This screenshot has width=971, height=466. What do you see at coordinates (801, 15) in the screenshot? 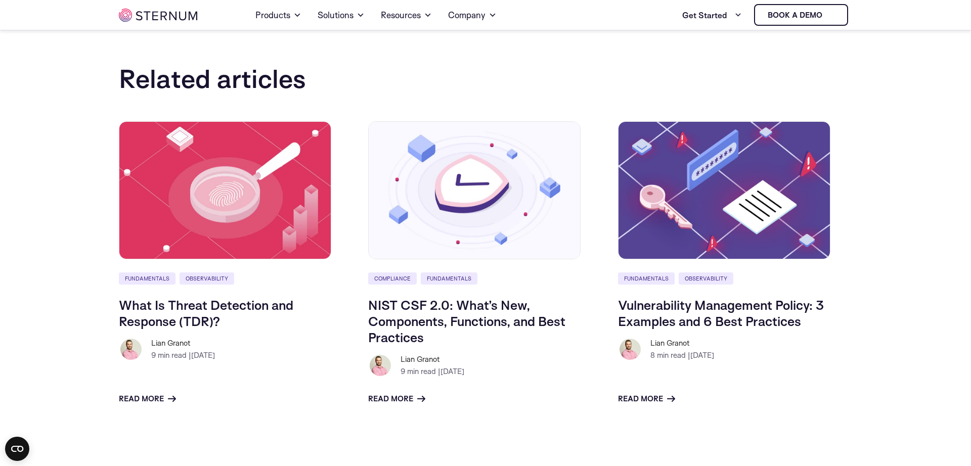
I see `a: Book a demo` at bounding box center [801, 15].